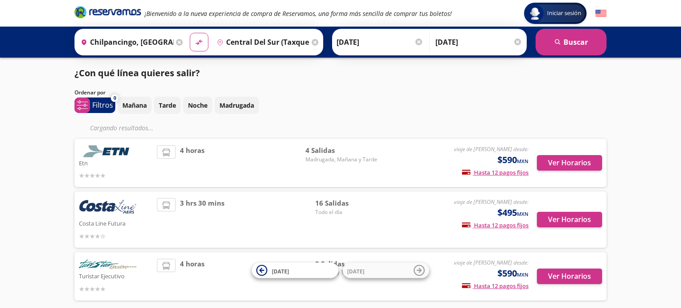 This screenshot has width=681, height=308. What do you see at coordinates (202, 219) in the screenshot?
I see `span: 3 hrs 30 mins` at bounding box center [202, 219].